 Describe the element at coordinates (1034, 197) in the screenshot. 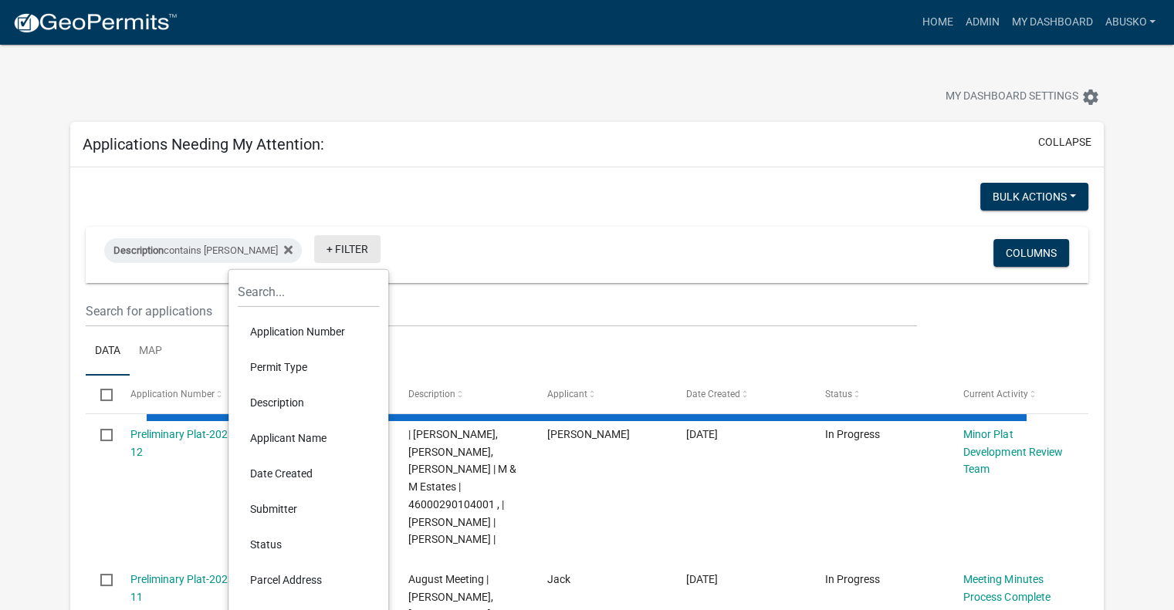

I see `button: Bulk Actions` at that location.